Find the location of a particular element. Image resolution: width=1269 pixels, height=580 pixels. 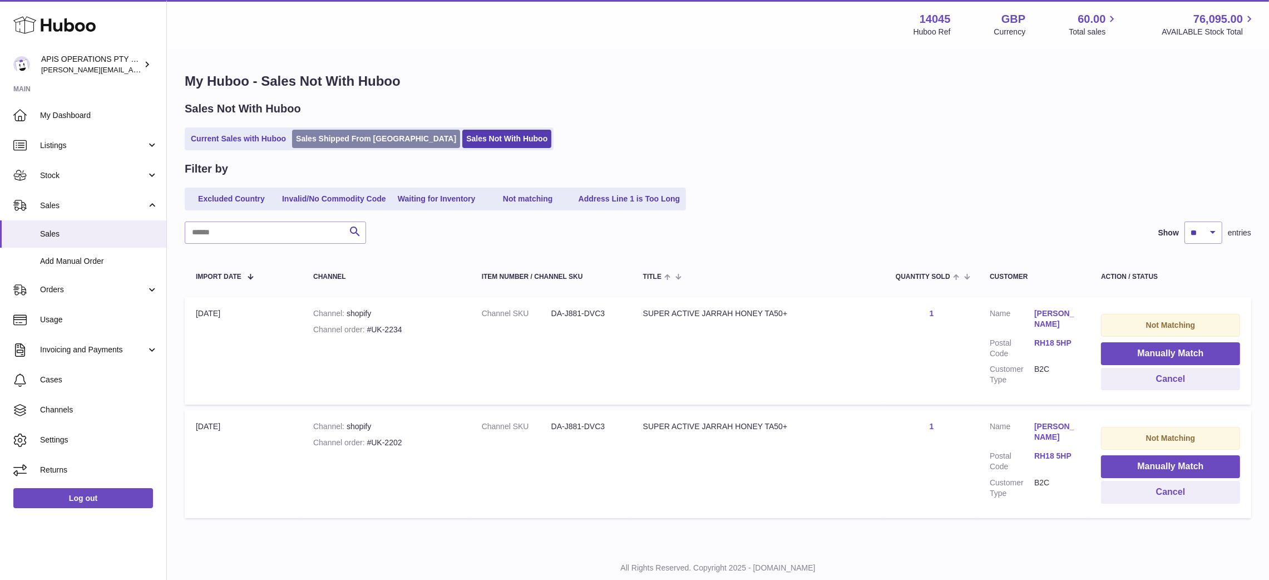

span: Quantity Sold is located at coordinates (923, 277).